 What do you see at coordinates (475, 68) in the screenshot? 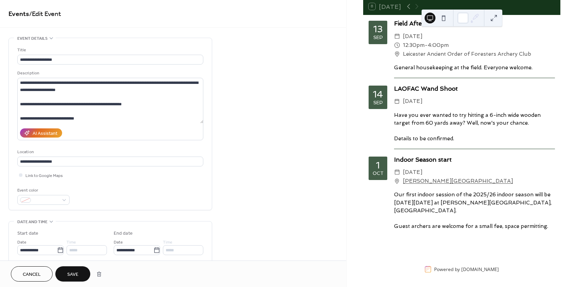
I see `div: General housekeeping at the field. Everyone welcome.` at bounding box center [475, 68].